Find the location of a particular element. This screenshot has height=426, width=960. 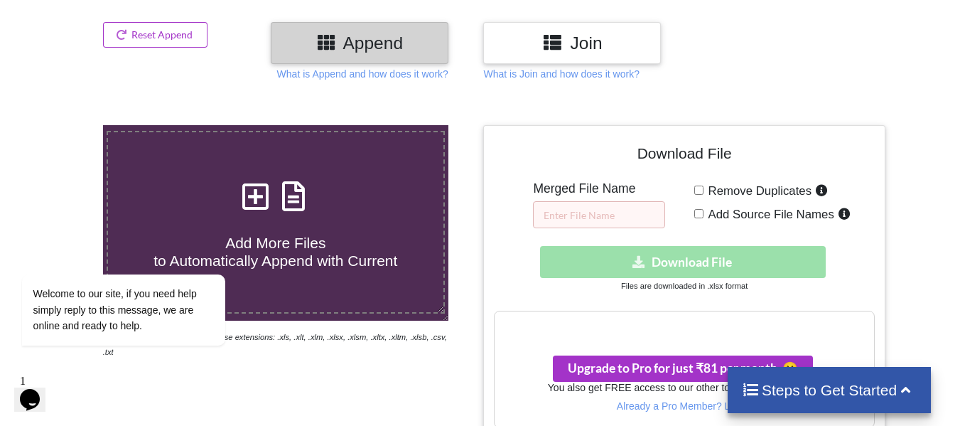

p: Already a Pro Member? Log In is located at coordinates (684, 406).